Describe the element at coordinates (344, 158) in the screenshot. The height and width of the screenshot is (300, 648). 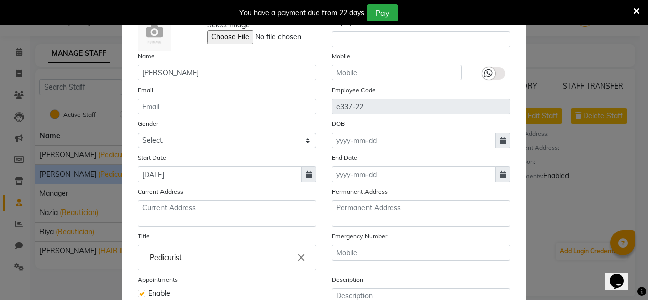
I see `label: End Date` at that location.